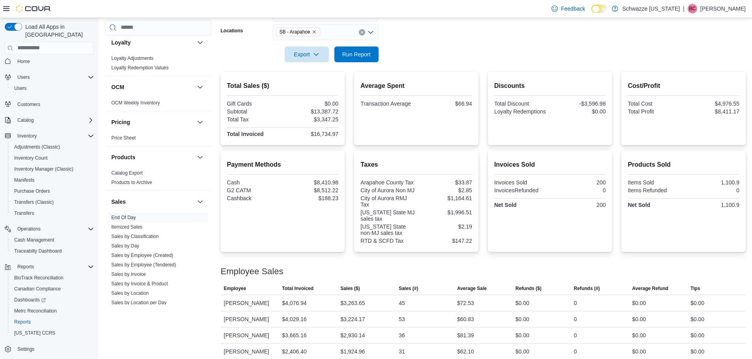 The height and width of the screenshot is (359, 752). Describe the element at coordinates (52, 278) in the screenshot. I see `button: BioTrack Reconciliation` at that location.